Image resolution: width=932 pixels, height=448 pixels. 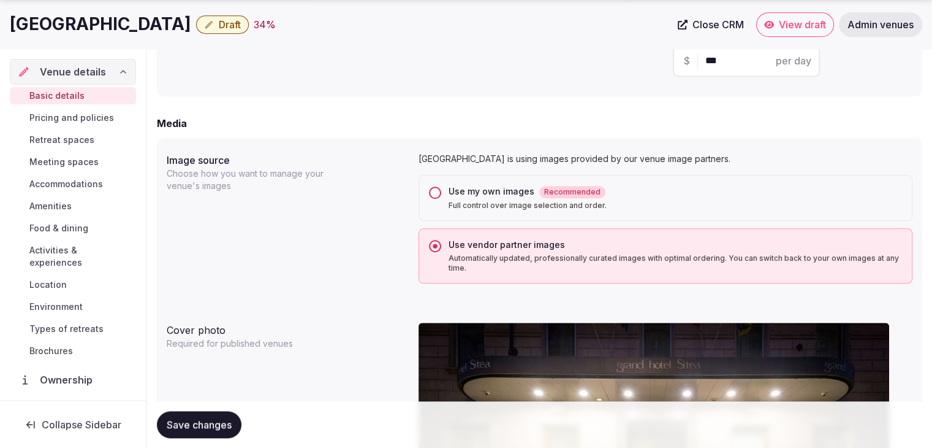 What do you see at coordinates (719, 25) in the screenshot?
I see `span: Close CRM` at bounding box center [719, 25].